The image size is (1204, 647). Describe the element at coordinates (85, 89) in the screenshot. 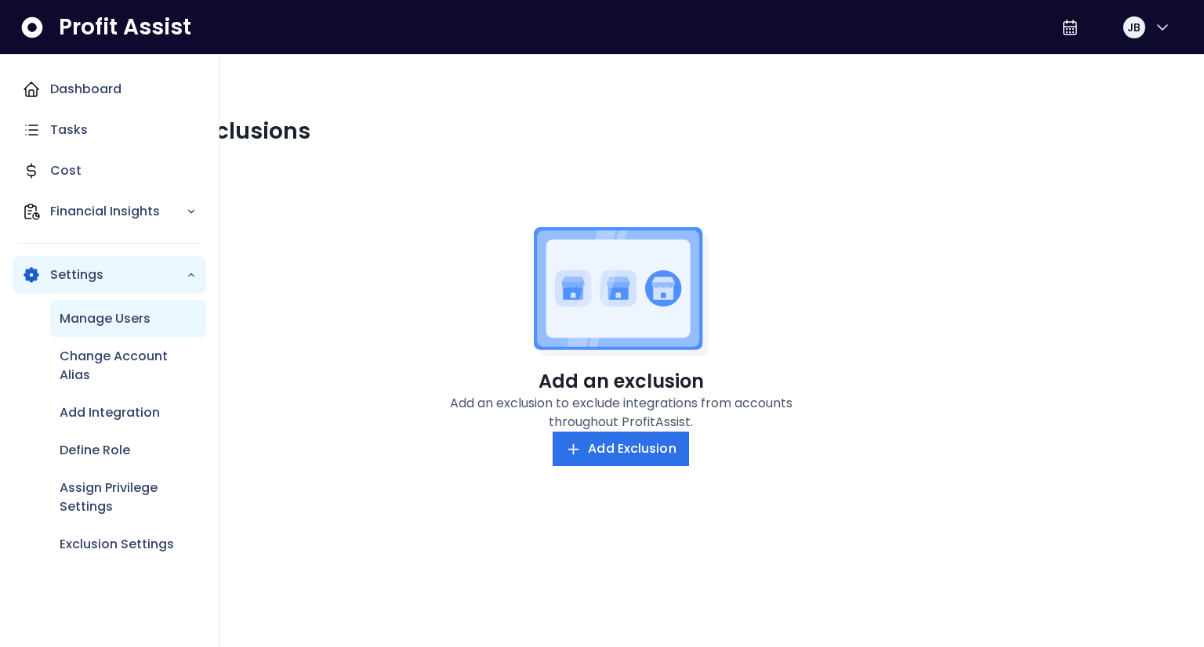

I see `p: Dashboard` at that location.